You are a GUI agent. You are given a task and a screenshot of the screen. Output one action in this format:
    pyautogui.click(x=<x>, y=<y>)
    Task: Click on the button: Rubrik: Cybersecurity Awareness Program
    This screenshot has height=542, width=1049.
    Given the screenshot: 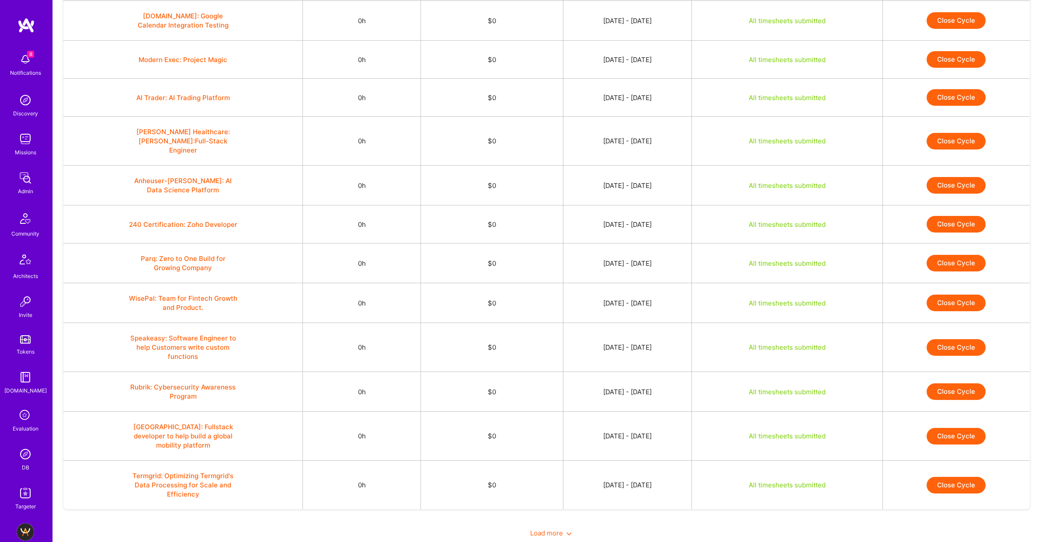 What is the action you would take?
    pyautogui.click(x=183, y=392)
    